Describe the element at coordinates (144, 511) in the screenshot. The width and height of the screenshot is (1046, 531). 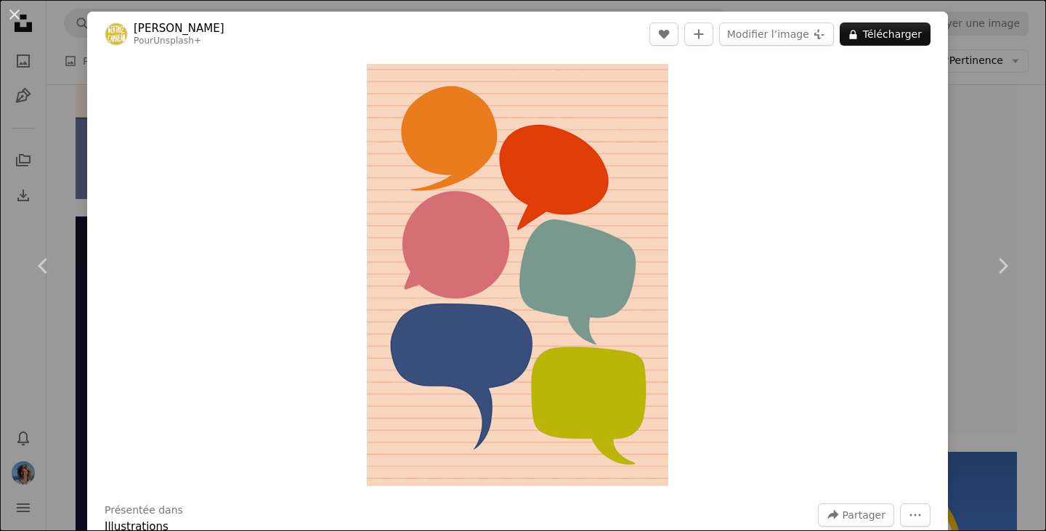
I see `h3: Présentée dans` at that location.